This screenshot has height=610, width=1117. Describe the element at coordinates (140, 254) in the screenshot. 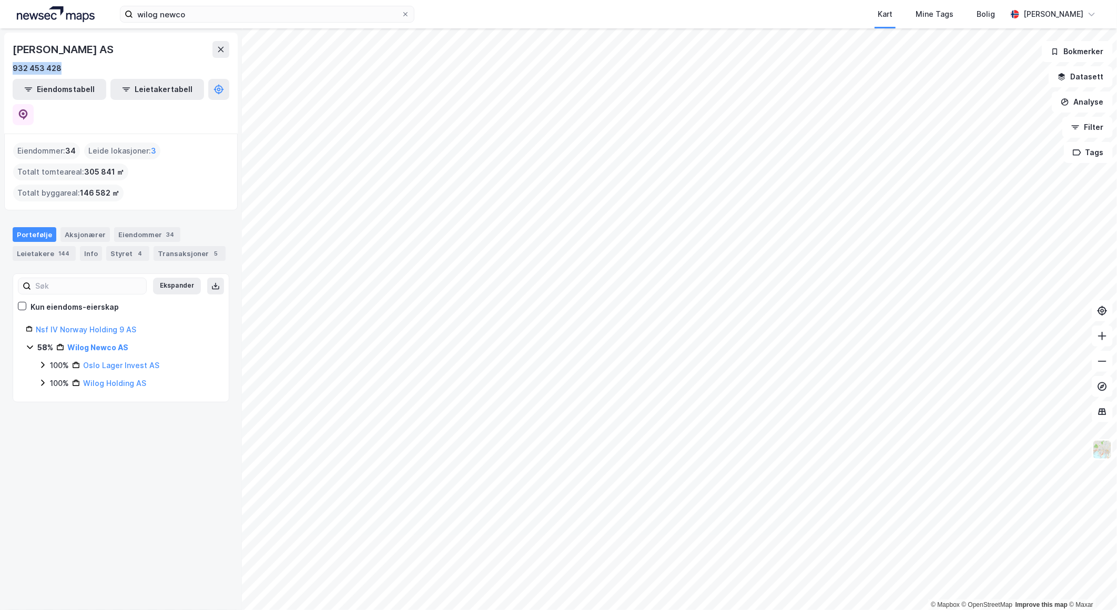

I see `div: 4` at that location.